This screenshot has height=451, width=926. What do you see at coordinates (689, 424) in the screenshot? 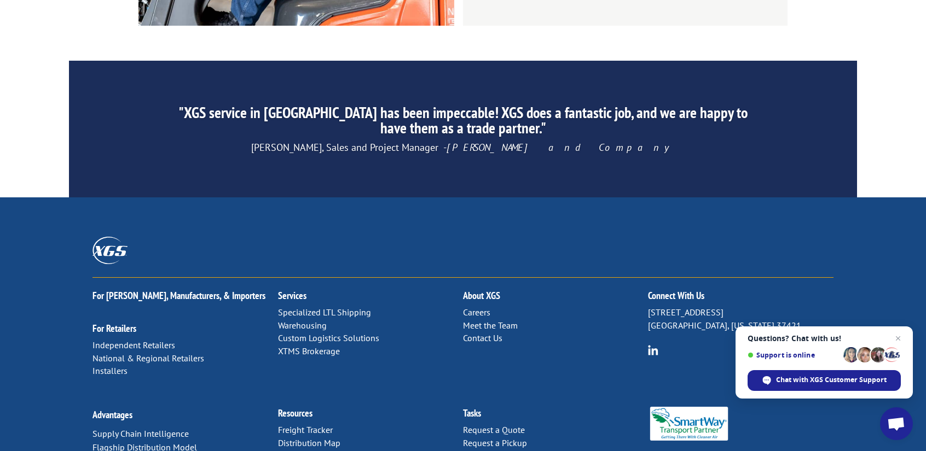
I see `img: Smartway_Logo` at bounding box center [689, 424].